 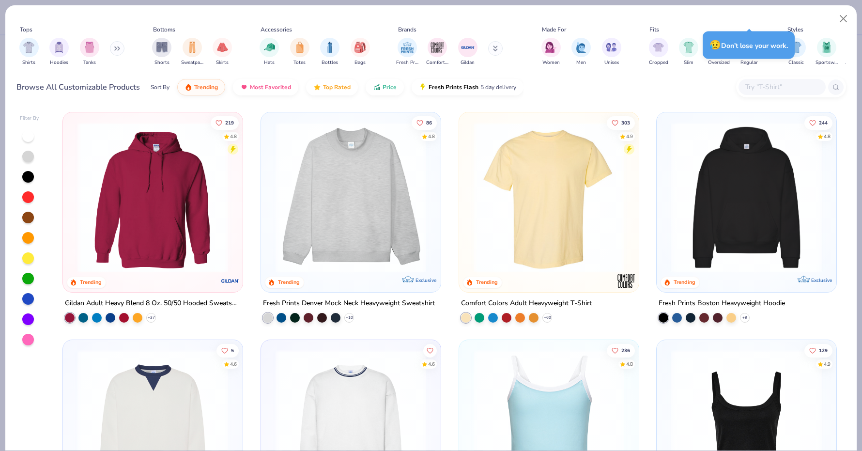 What do you see at coordinates (299, 62) in the screenshot?
I see `span: Totes` at bounding box center [299, 62].